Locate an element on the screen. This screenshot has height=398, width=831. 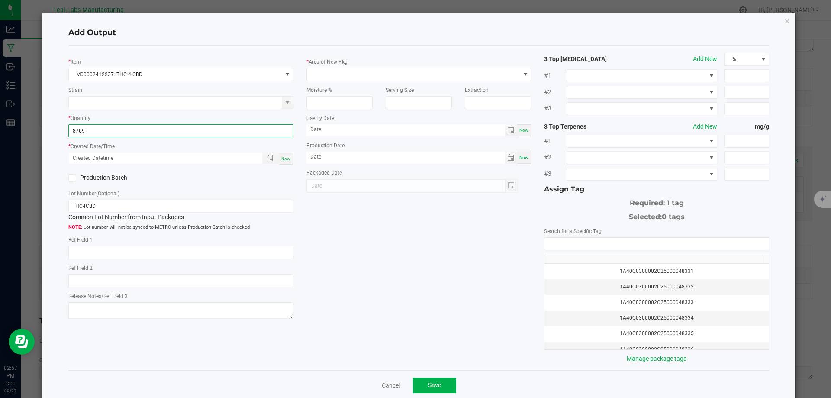
button: Save is located at coordinates (434, 385).